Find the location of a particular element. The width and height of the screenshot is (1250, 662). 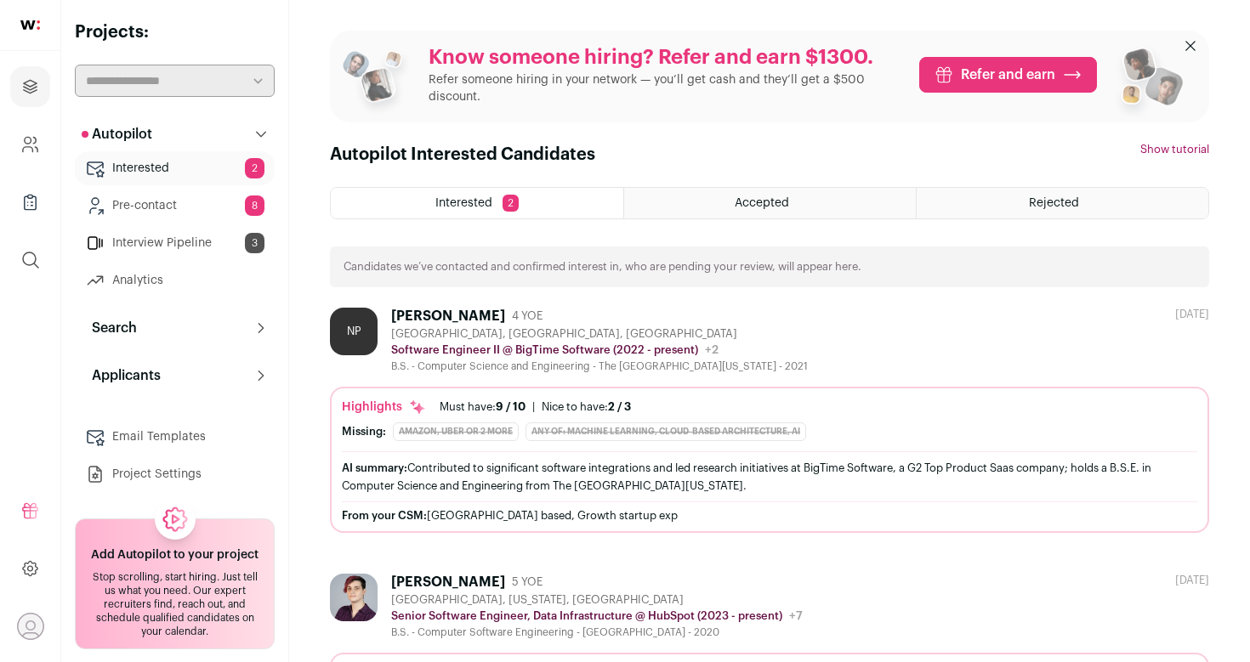

img: referral_people_group_1-3817b86375c0e7f77b15e9e1740954ef64e1f78137dd7e9f4ff27367cb2cd09a.png is located at coordinates (378, 82).